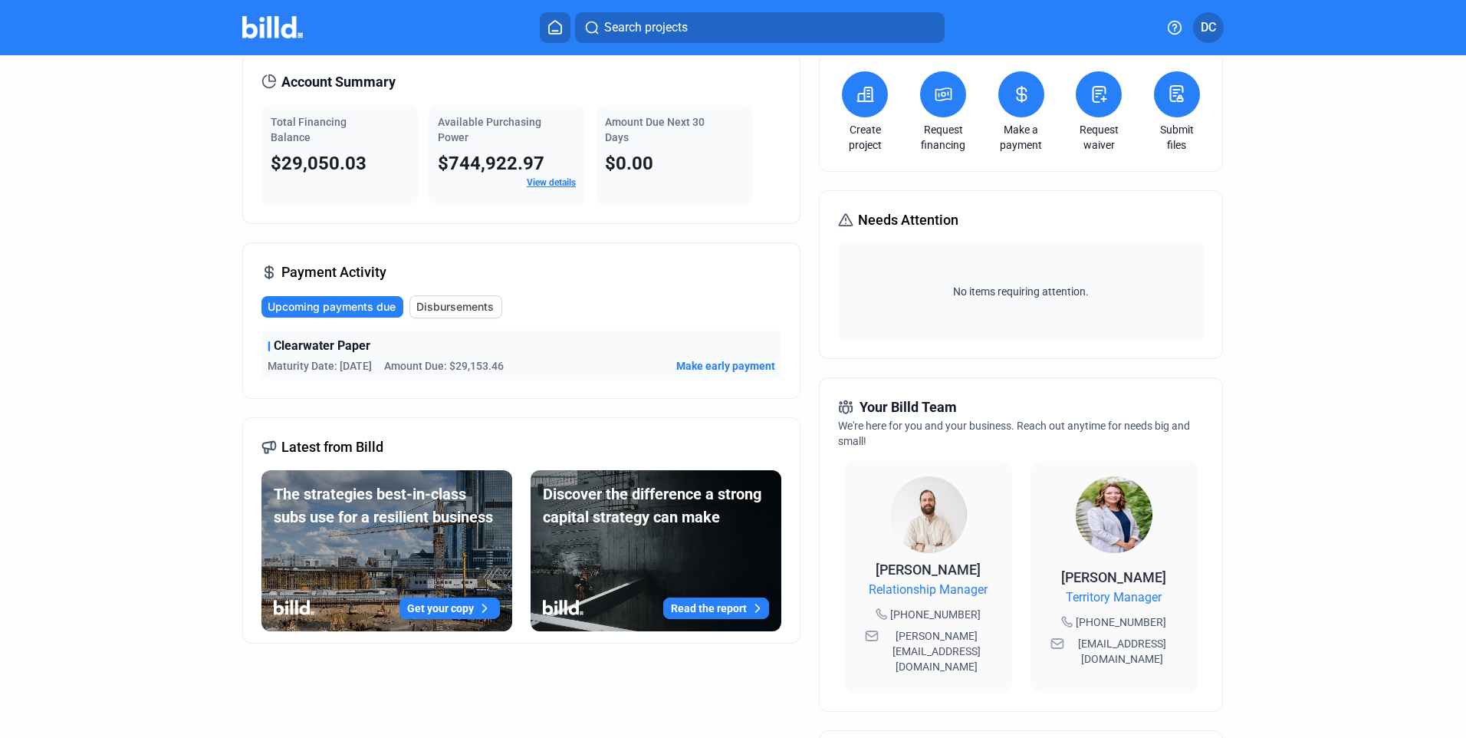  What do you see at coordinates (551, 183) in the screenshot?
I see `a: View details` at bounding box center [551, 183].